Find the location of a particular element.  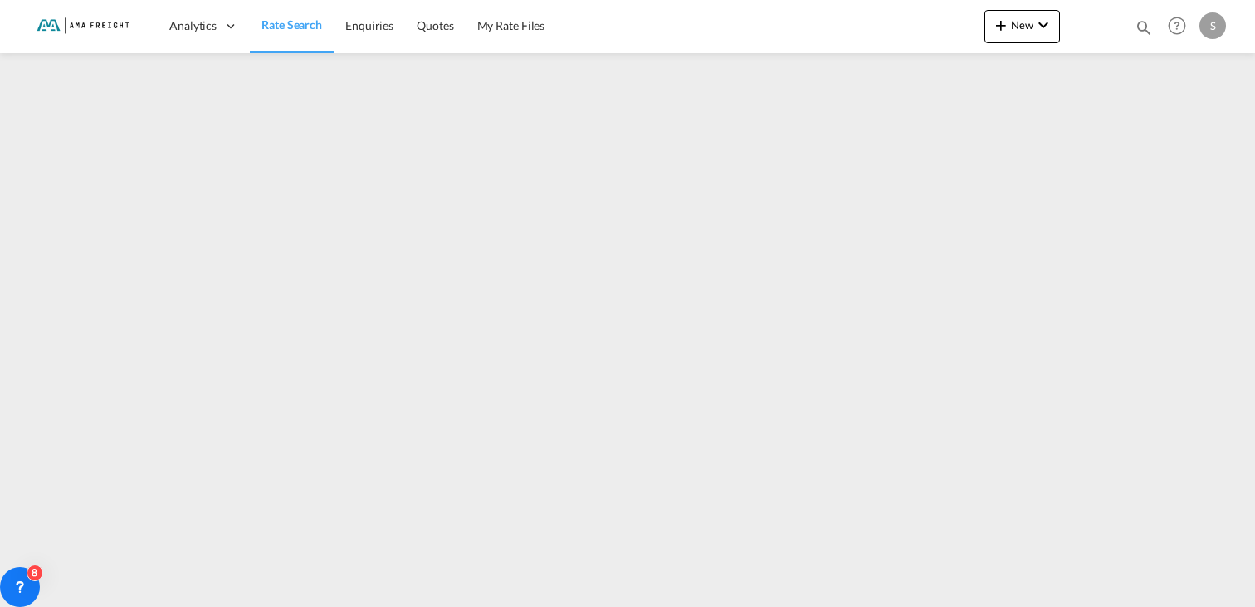

md-icon: icon-chevron-down is located at coordinates (1044, 25).